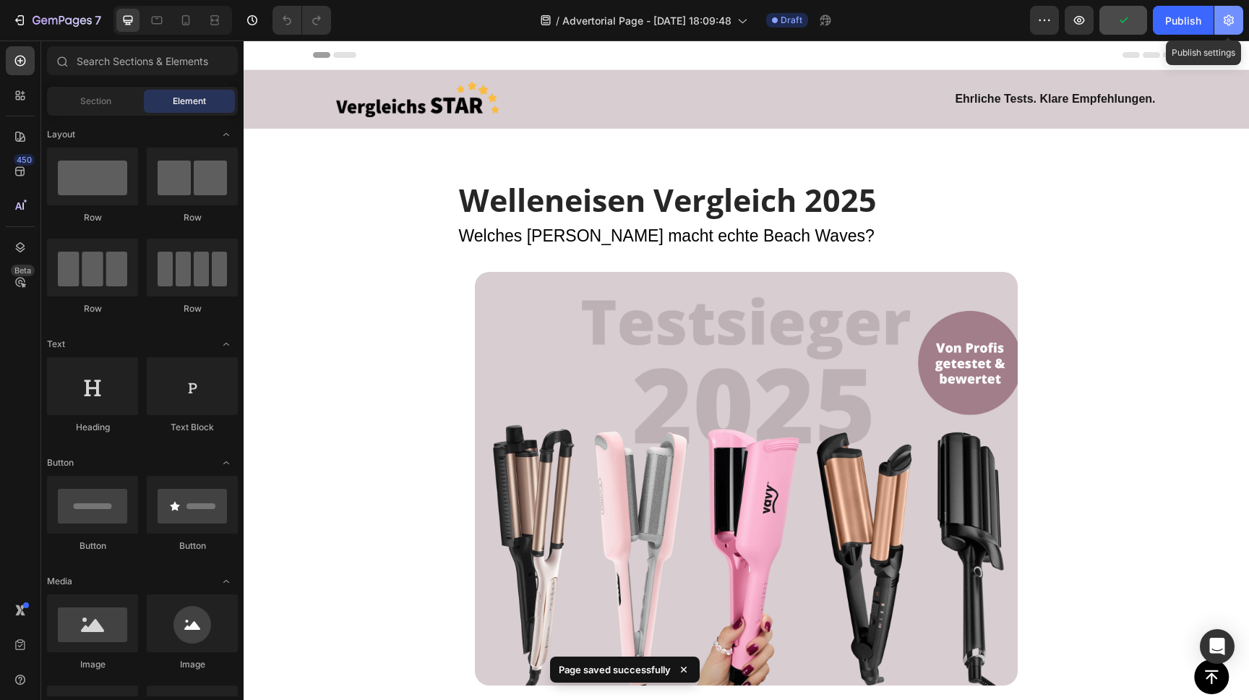 This screenshot has height=700, width=1249. What do you see at coordinates (1217, 646) in the screenshot?
I see `div: Open Intercom Messenger` at bounding box center [1217, 646].